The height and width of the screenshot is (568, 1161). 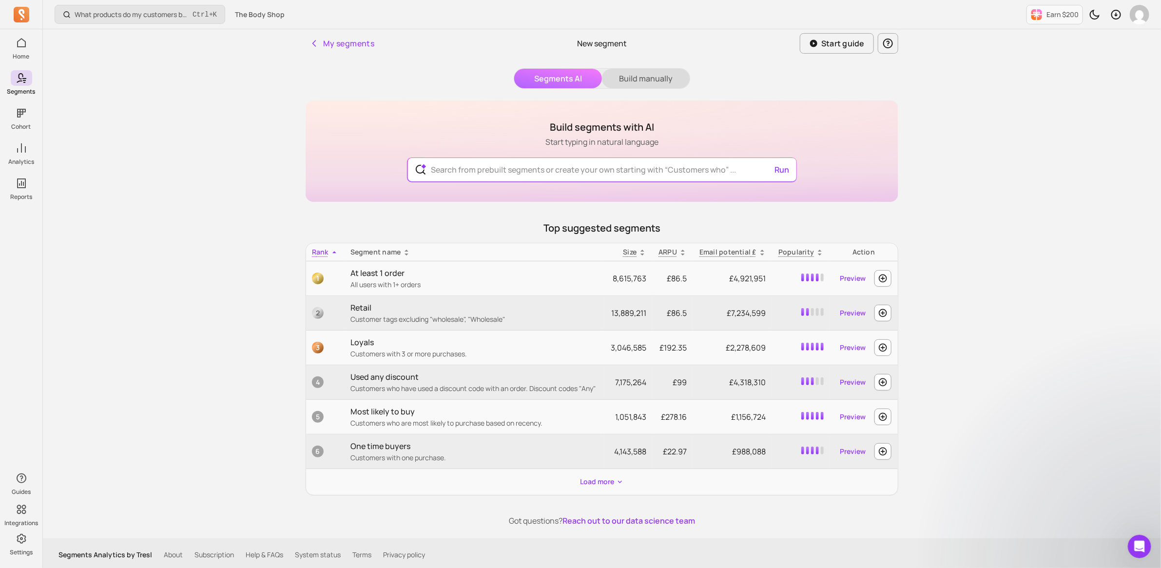 What do you see at coordinates (215, 15) in the screenshot?
I see `kbd: K` at bounding box center [215, 15].